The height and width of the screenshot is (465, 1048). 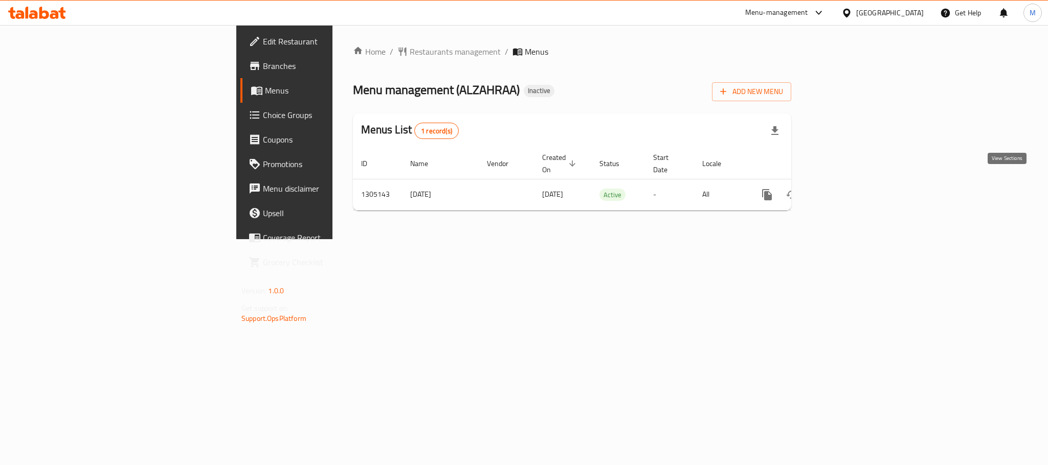 I want to click on span: Branches, so click(x=333, y=66).